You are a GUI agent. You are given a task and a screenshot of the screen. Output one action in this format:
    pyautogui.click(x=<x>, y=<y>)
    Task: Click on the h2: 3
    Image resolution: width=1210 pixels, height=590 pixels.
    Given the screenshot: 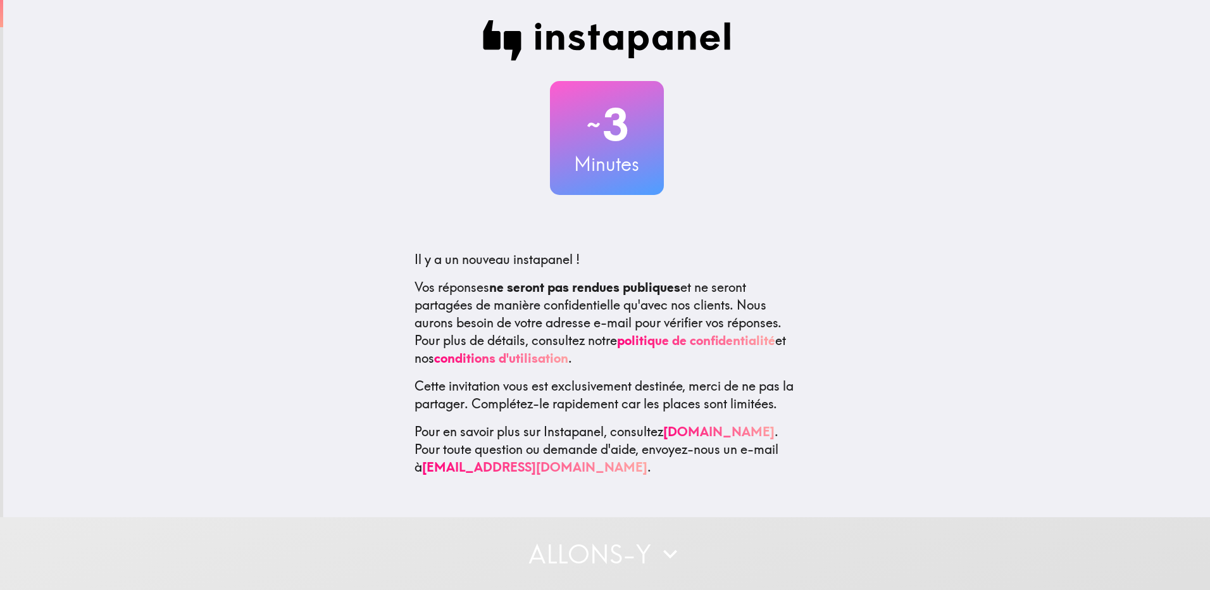 What is the action you would take?
    pyautogui.click(x=607, y=125)
    